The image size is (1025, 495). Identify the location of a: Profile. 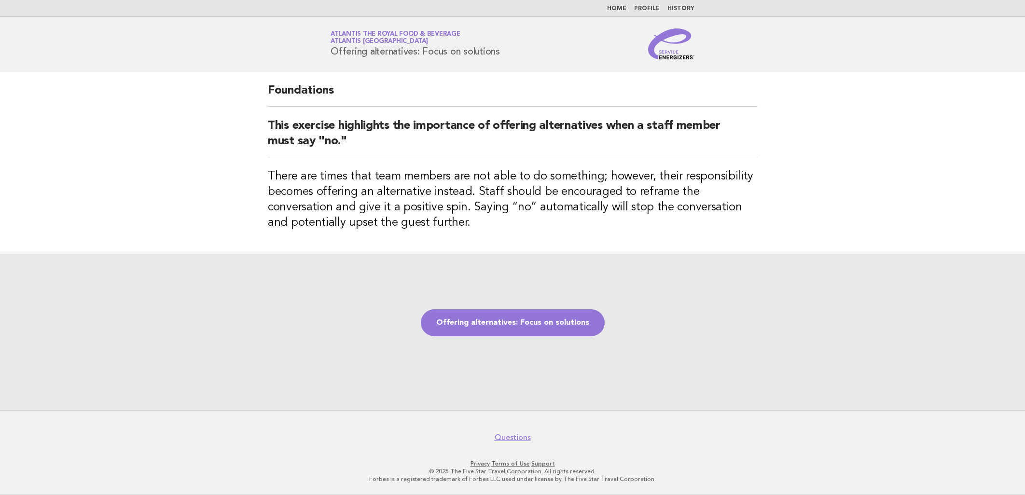
(647, 9).